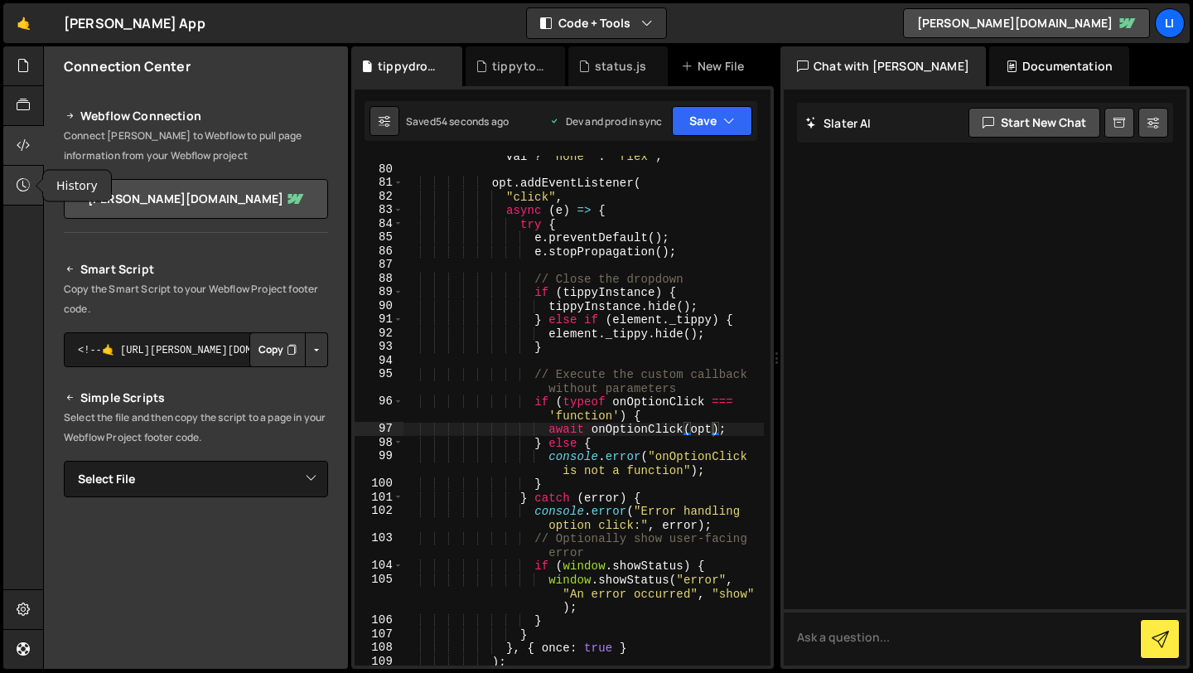  I want to click on div: 87, so click(379, 264).